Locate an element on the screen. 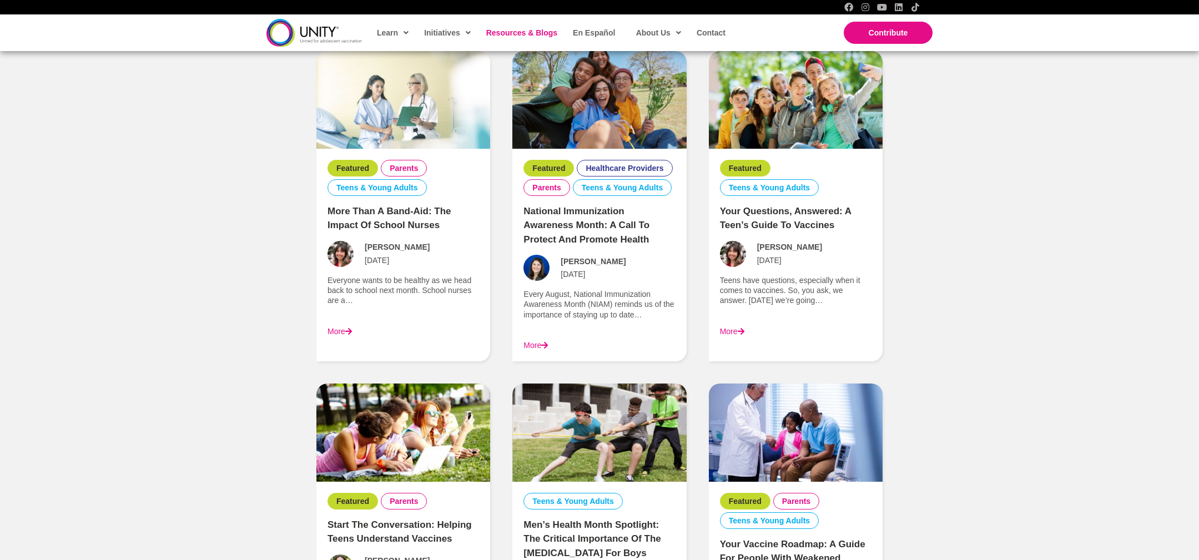 This screenshot has height=560, width=1199. a: Contact is located at coordinates (711, 33).